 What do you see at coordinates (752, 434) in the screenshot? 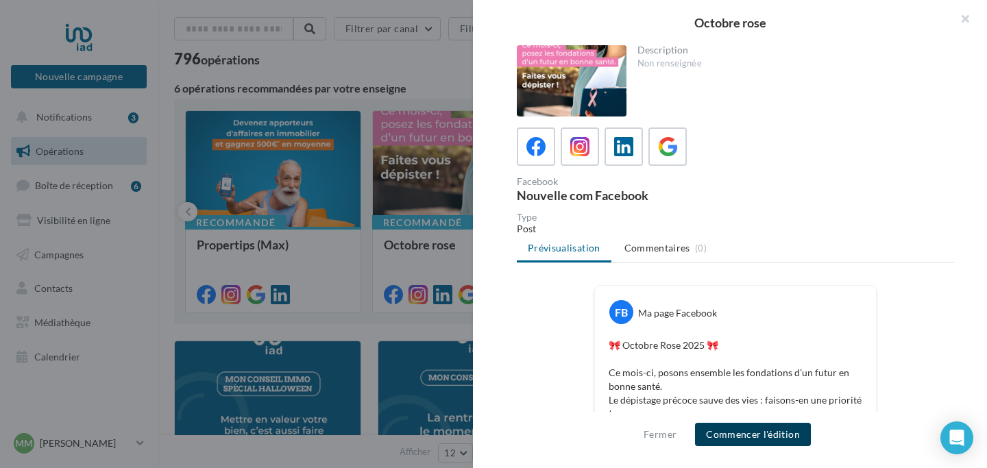
I see `button: Commencer l'édition` at bounding box center [752, 434].